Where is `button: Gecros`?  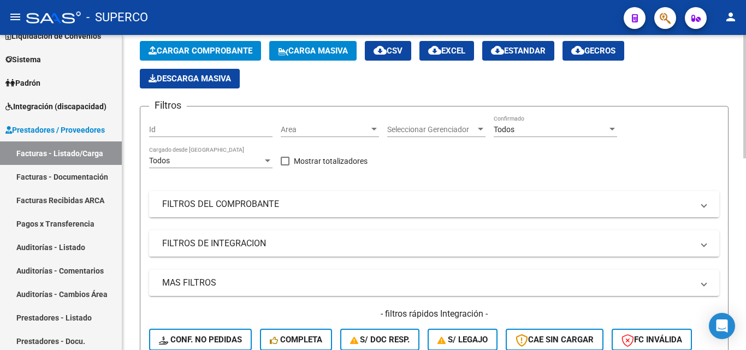
button: Gecros is located at coordinates (593, 51).